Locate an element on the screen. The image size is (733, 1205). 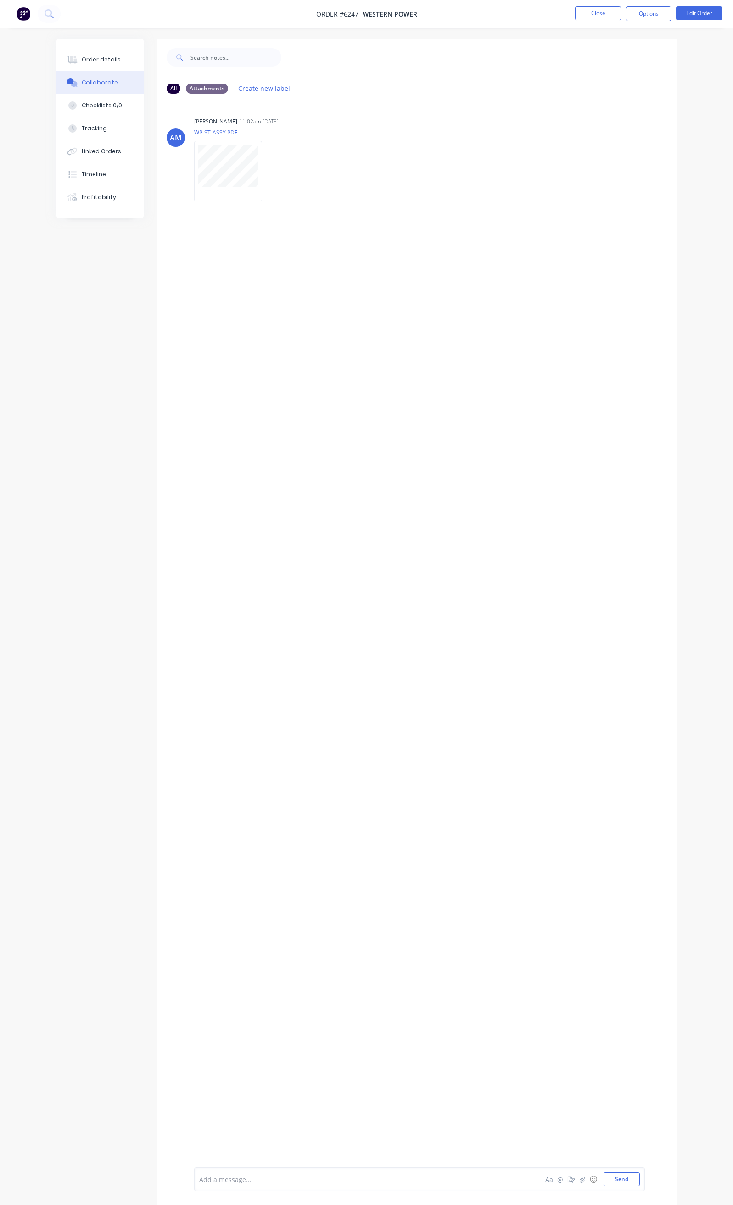
div: Order details is located at coordinates (101, 60).